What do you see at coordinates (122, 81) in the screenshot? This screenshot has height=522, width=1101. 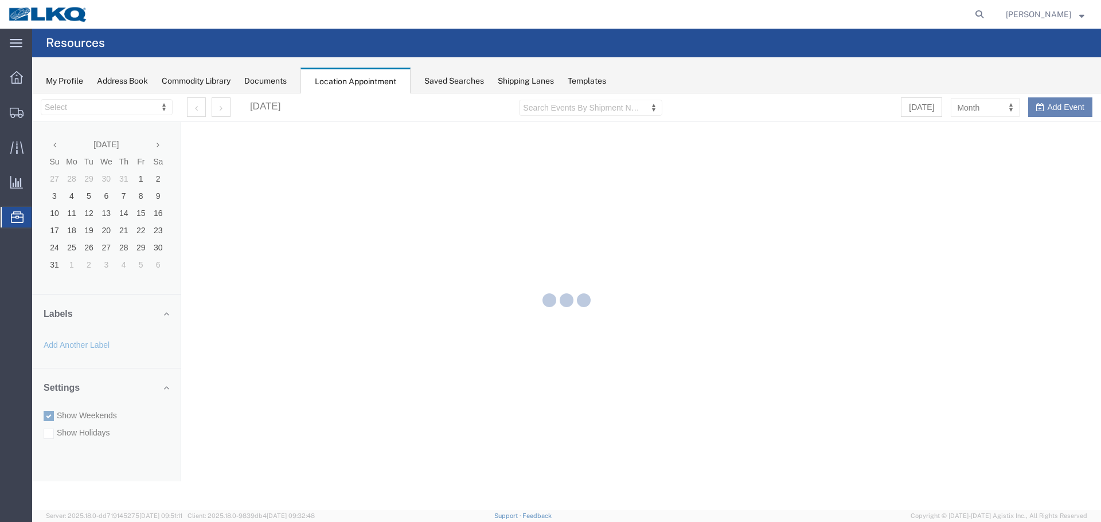 I see `div: Address Book` at bounding box center [122, 81].